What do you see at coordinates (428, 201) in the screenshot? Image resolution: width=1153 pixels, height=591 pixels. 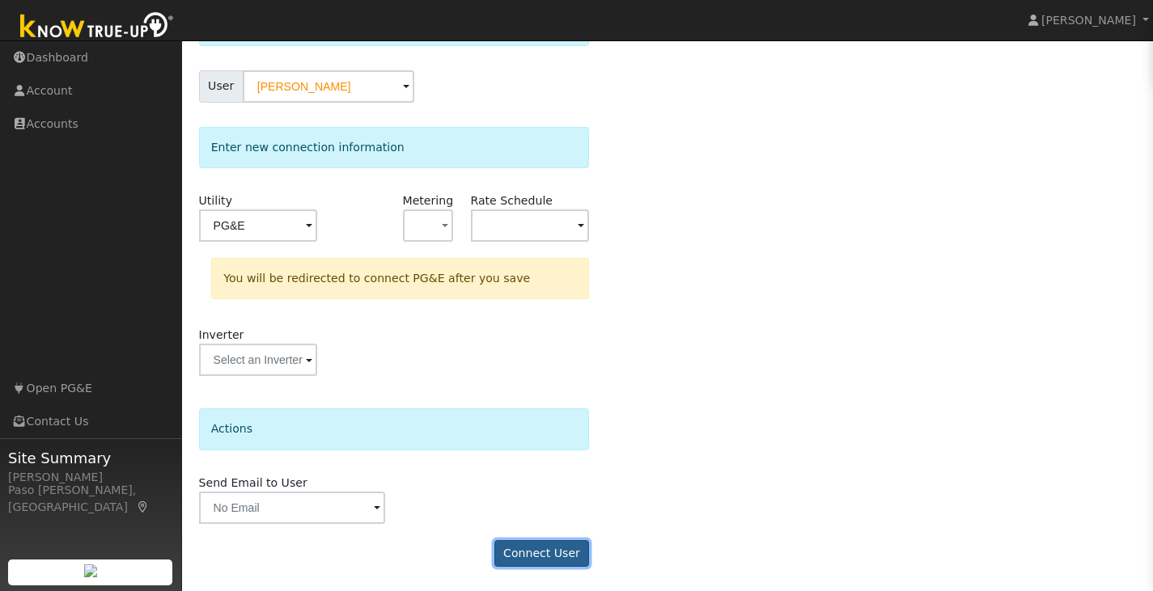 I see `label: Metering` at bounding box center [428, 201].